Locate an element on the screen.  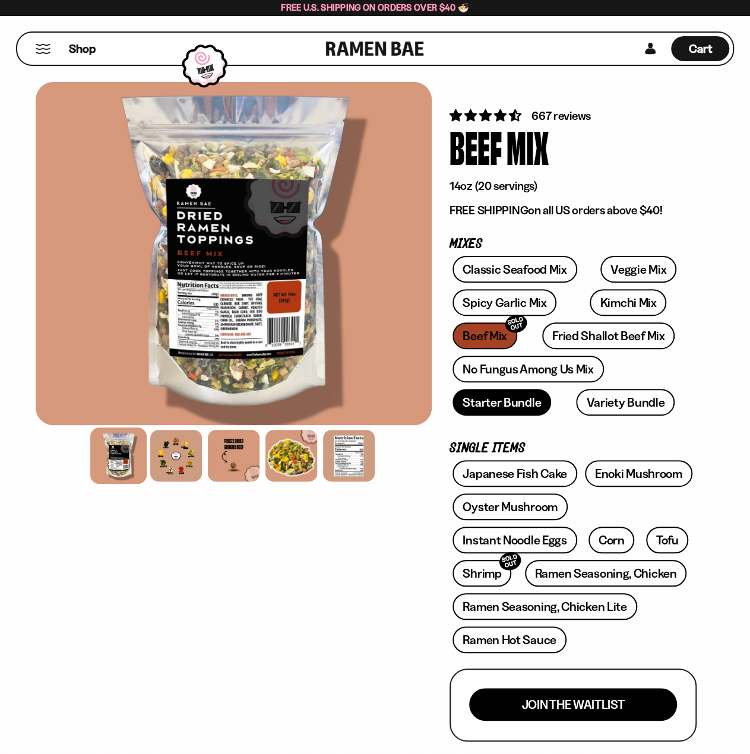
a: No Fungus Among Us Mix is located at coordinates (528, 369).